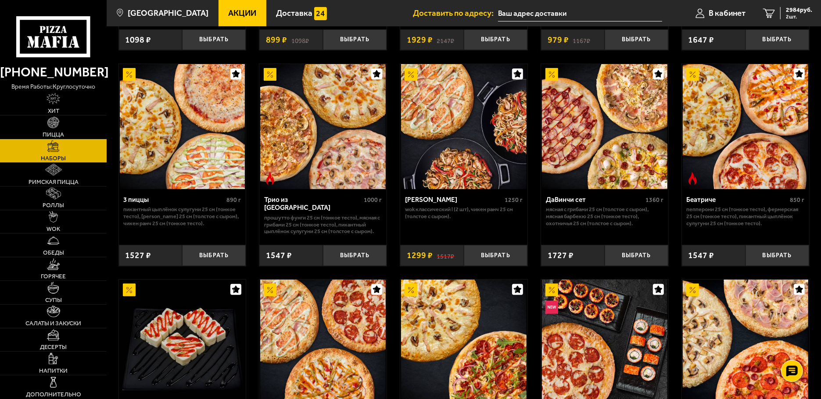 This screenshot has height=399, width=821. Describe the element at coordinates (552, 307) in the screenshot. I see `img: Новинка` at that location.